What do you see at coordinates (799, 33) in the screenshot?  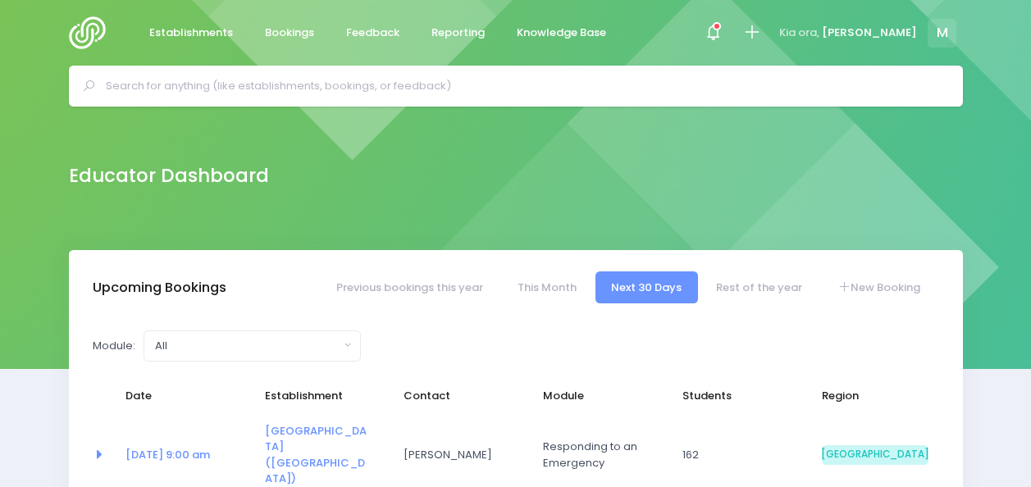 I see `span: Kia ora,` at bounding box center [799, 33].